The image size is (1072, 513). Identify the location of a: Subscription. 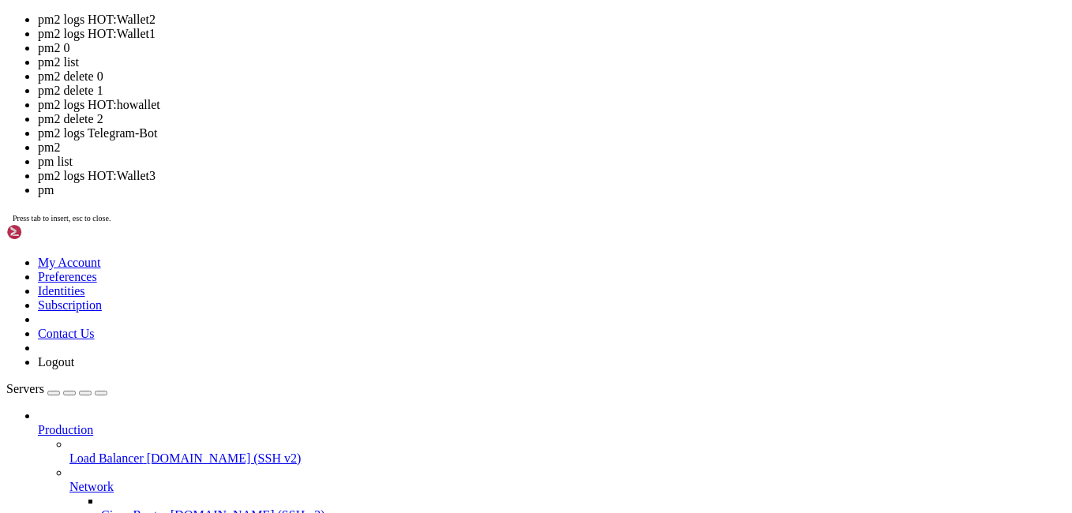
(69, 305).